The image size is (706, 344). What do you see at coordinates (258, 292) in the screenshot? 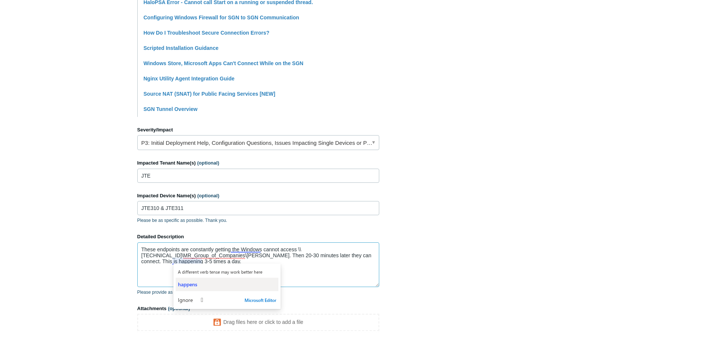
I see `p: Please provide as much detail as possible. Thank you.` at bounding box center [258, 292].